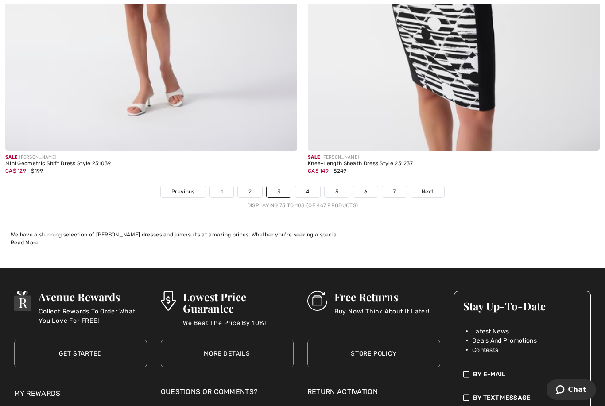 This screenshot has height=406, width=605. Describe the element at coordinates (16, 171) in the screenshot. I see `span: CA$ 129` at that location.